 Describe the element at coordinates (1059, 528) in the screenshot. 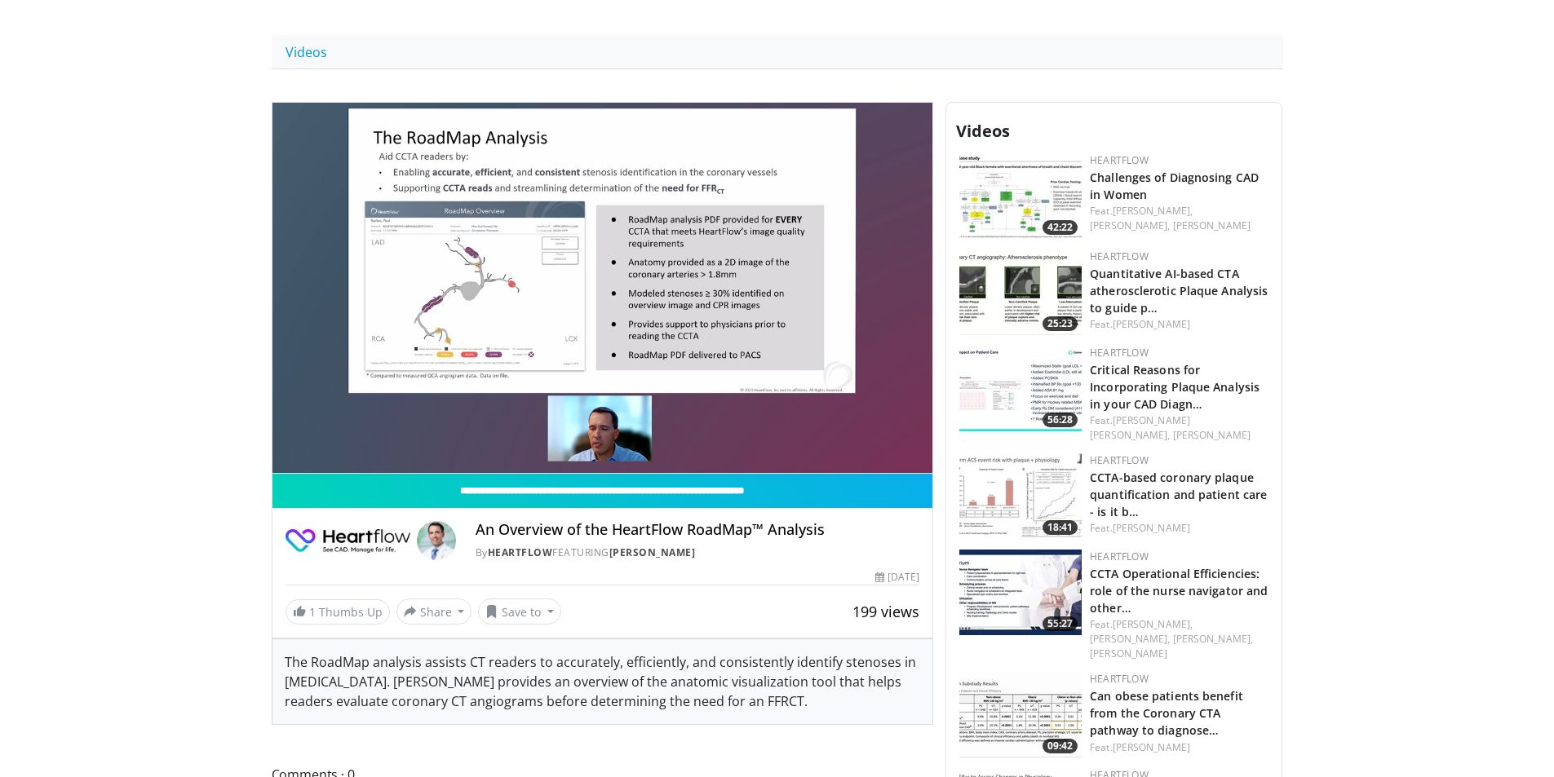

I see `span: 18:41` at that location.